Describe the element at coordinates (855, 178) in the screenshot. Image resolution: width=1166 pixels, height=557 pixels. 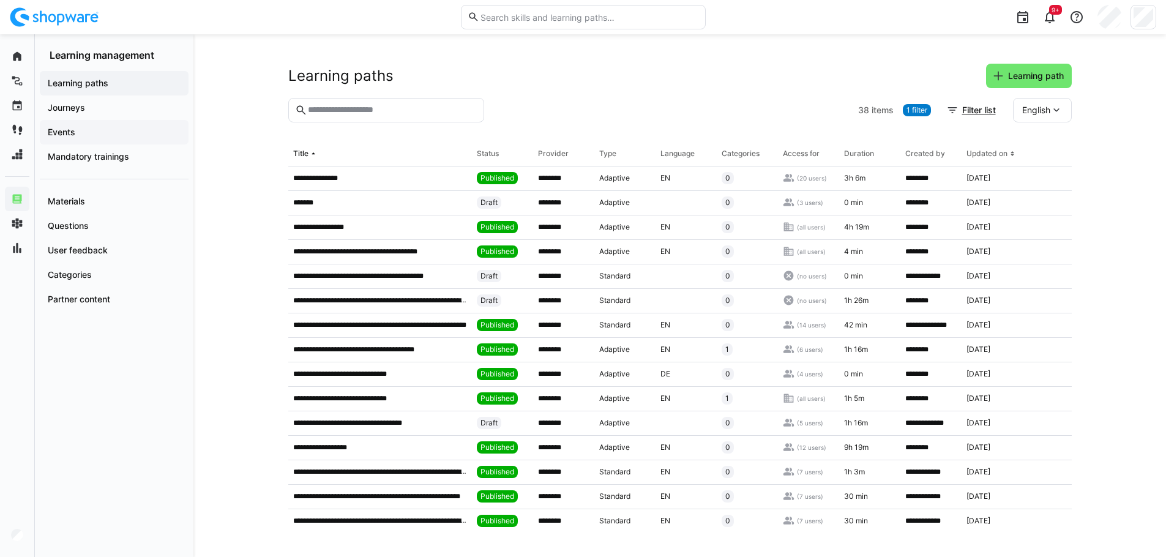
I see `span: 3h 6m` at that location.